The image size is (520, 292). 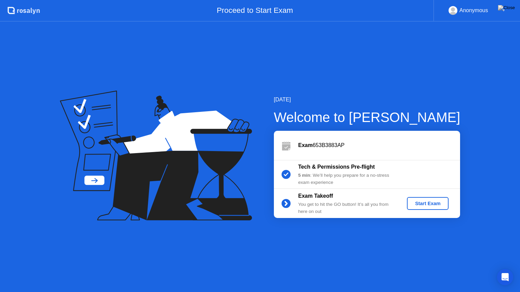 I want to click on img: Close, so click(x=506, y=8).